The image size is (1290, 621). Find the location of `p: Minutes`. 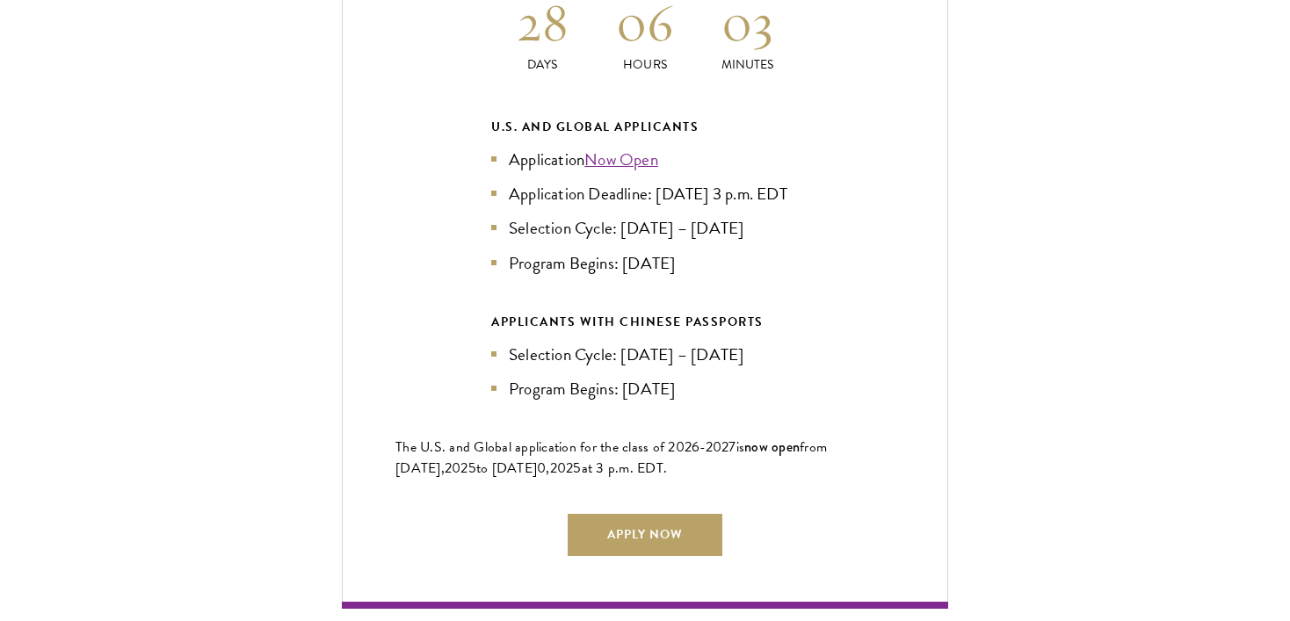

p: Minutes is located at coordinates (747, 64).